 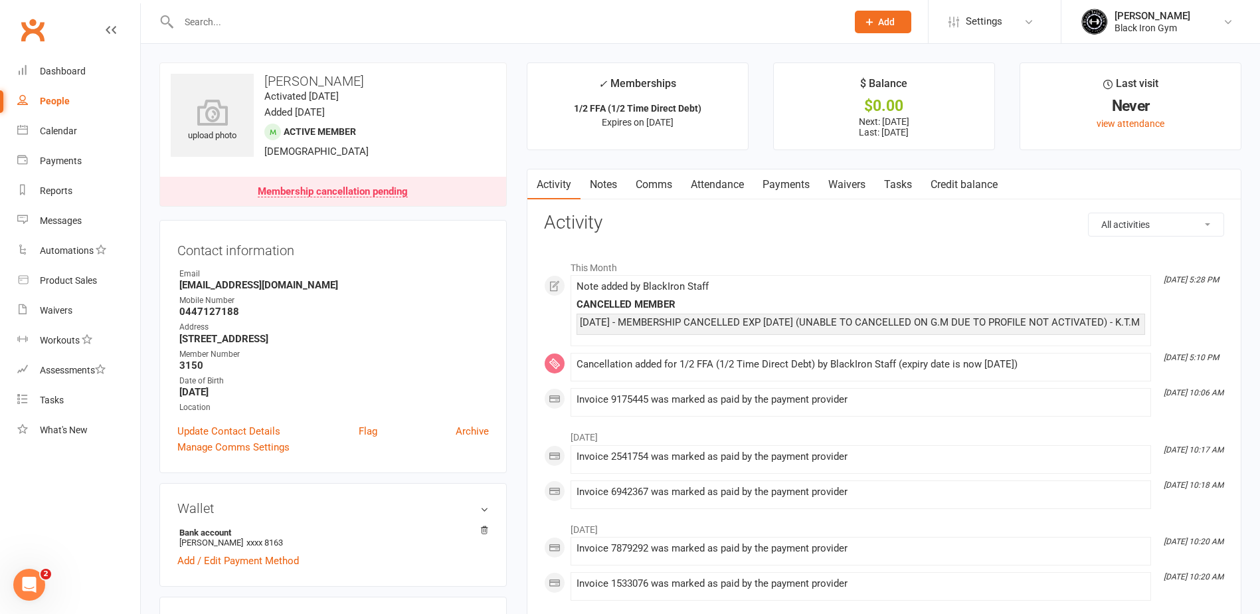 What do you see at coordinates (883, 87) in the screenshot?
I see `div: $ Balance` at bounding box center [883, 87].